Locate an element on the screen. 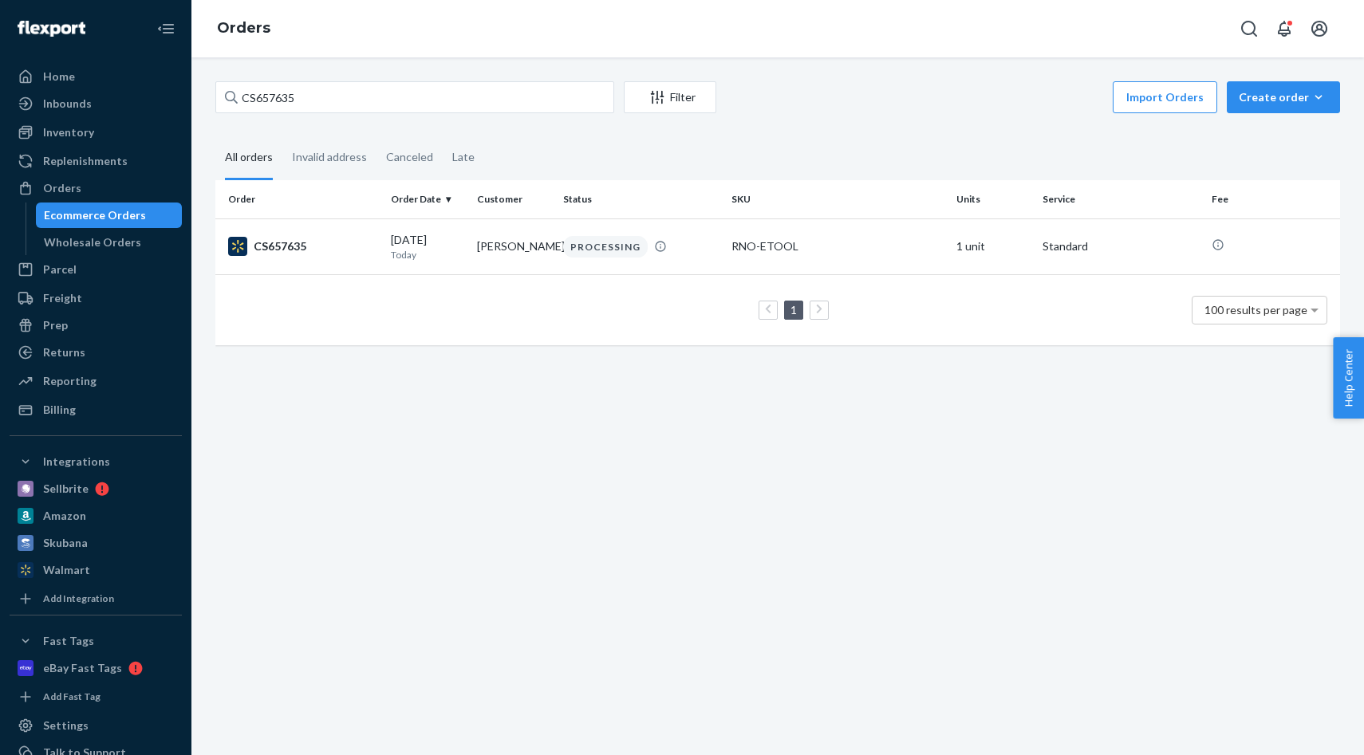  a: Prep is located at coordinates (96, 325).